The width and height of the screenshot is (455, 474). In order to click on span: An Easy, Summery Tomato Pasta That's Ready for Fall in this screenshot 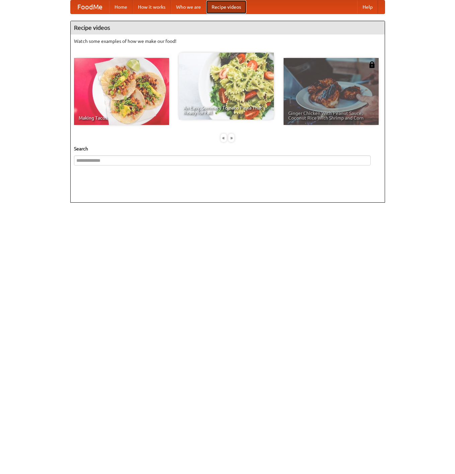, I will do `click(227, 110)`.